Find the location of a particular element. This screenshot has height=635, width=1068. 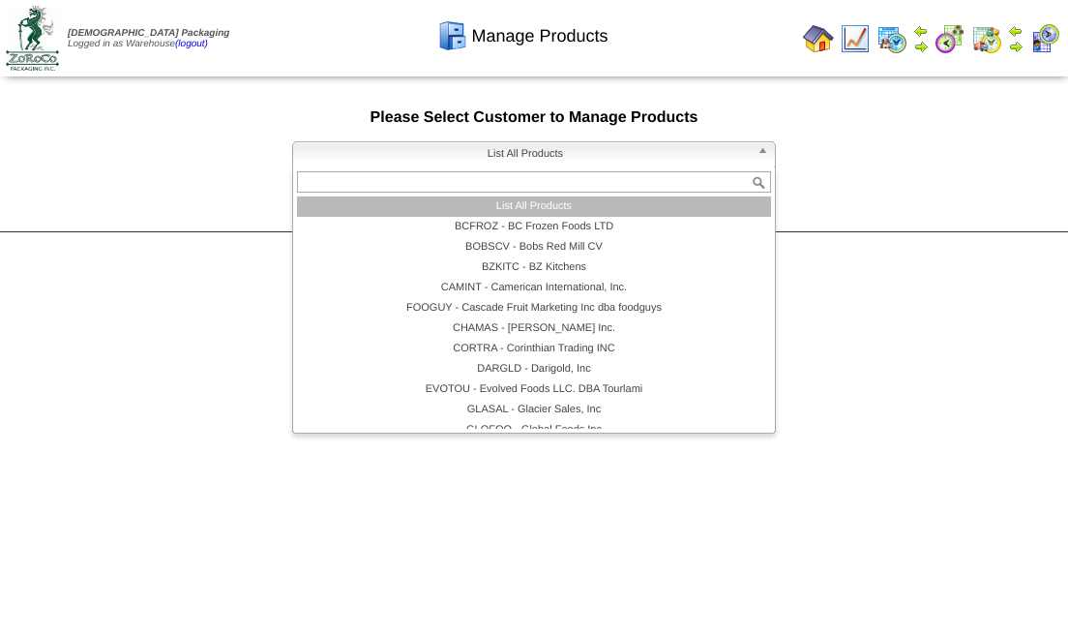

li: BCFROZ - BC Frozen Foods LTD is located at coordinates (534, 226).